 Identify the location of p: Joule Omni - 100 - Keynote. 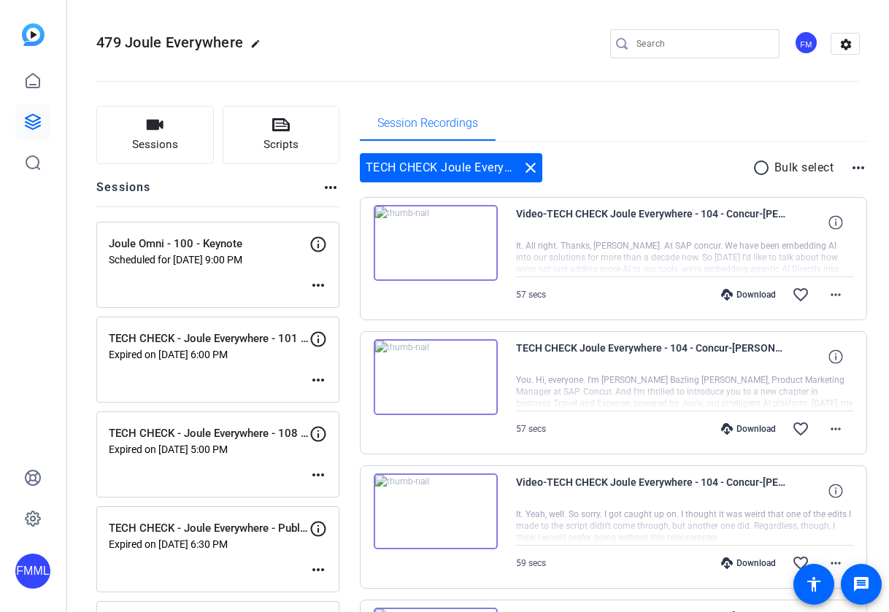
(209, 244).